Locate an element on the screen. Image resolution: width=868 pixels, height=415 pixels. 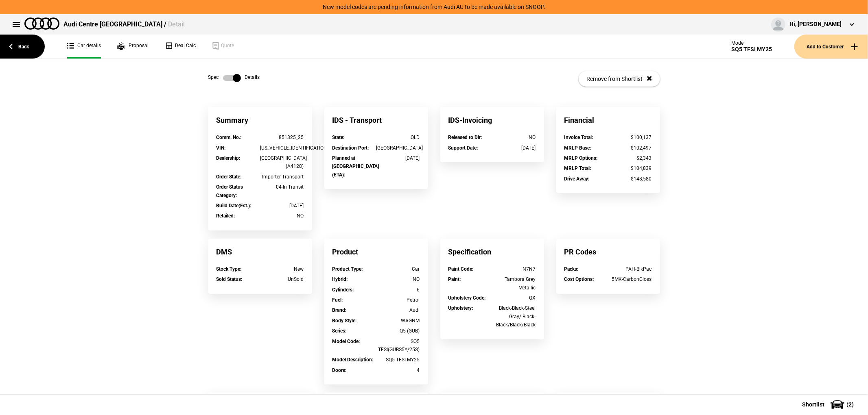
strong: Stock Type : is located at coordinates (229, 269).